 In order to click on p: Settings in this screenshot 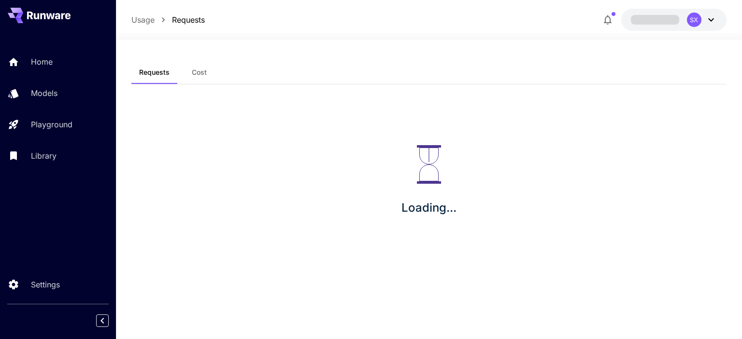, I will do `click(45, 285)`.